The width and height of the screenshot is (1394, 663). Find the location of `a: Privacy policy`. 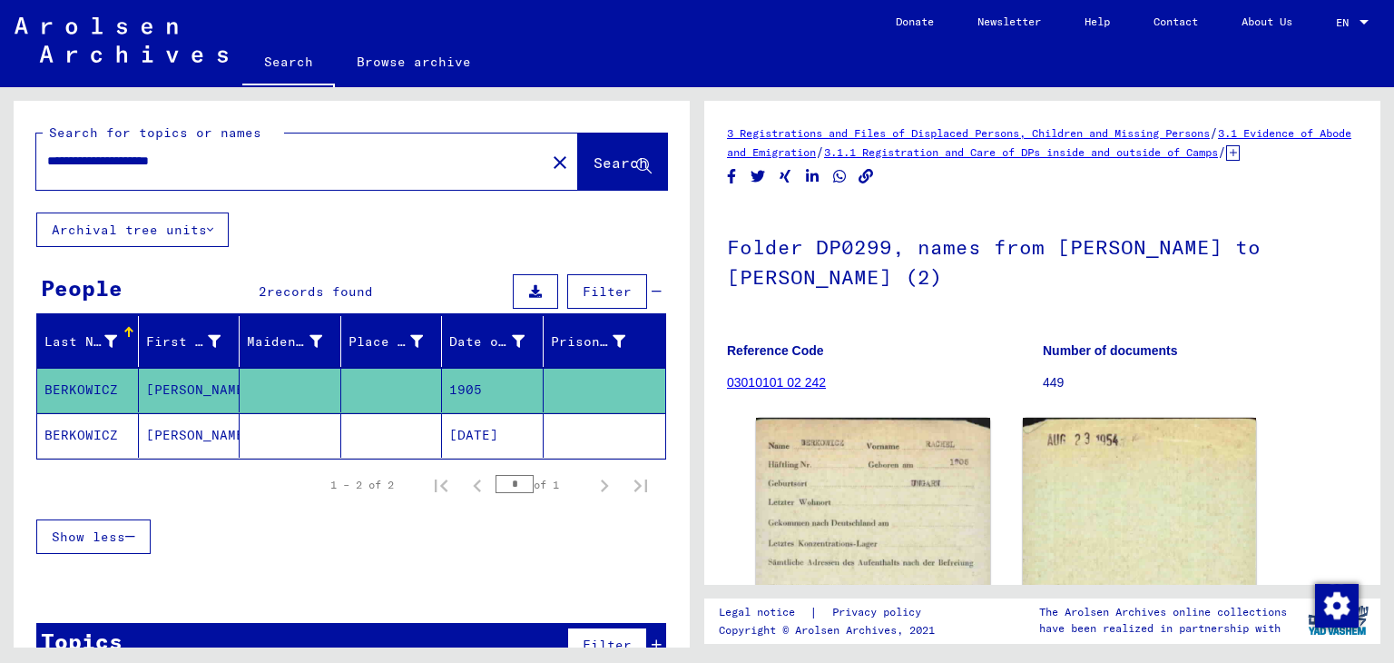

a: Privacy policy is located at coordinates (880, 612).